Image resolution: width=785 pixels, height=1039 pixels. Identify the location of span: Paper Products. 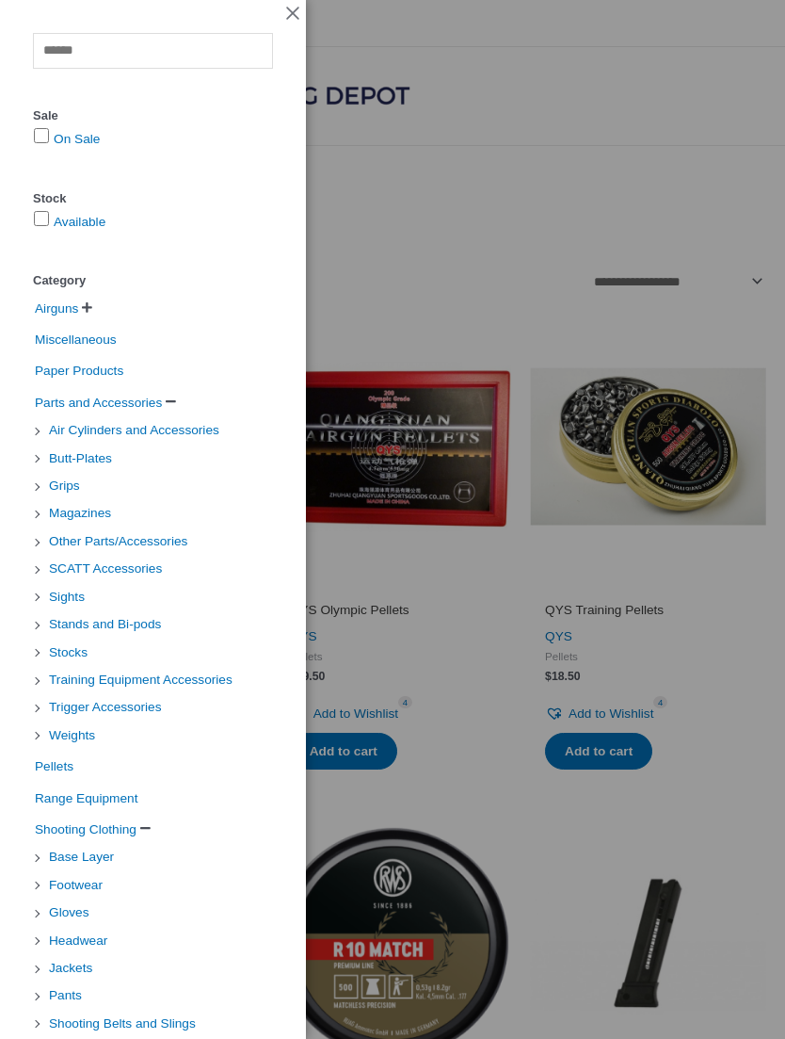
(79, 370).